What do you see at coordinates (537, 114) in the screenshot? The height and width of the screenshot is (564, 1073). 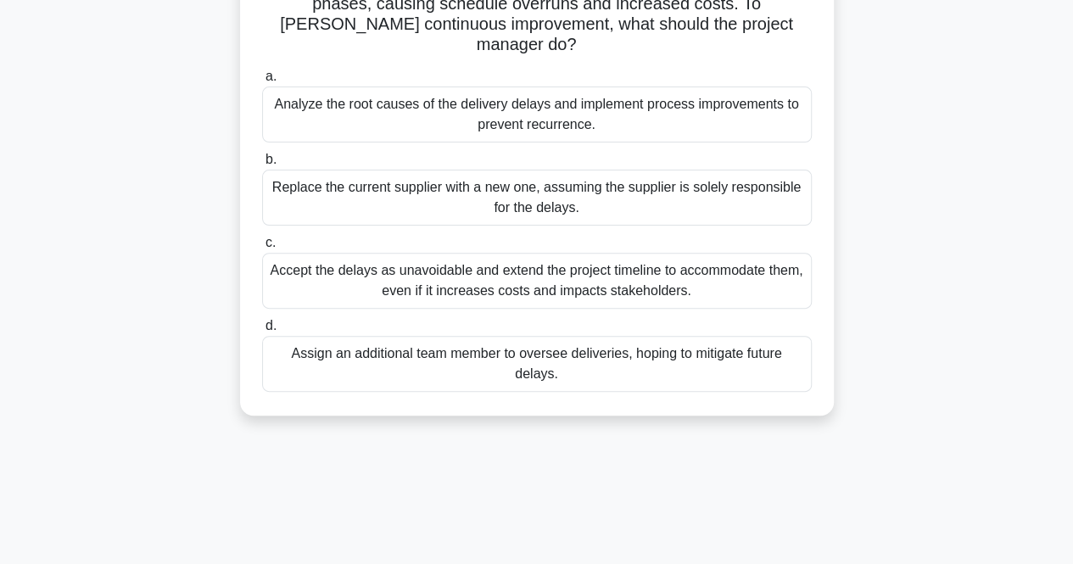 I see `div: Analyze the root causes of the delivery delays and implement process improvements to prevent recu...` at bounding box center [537, 114].